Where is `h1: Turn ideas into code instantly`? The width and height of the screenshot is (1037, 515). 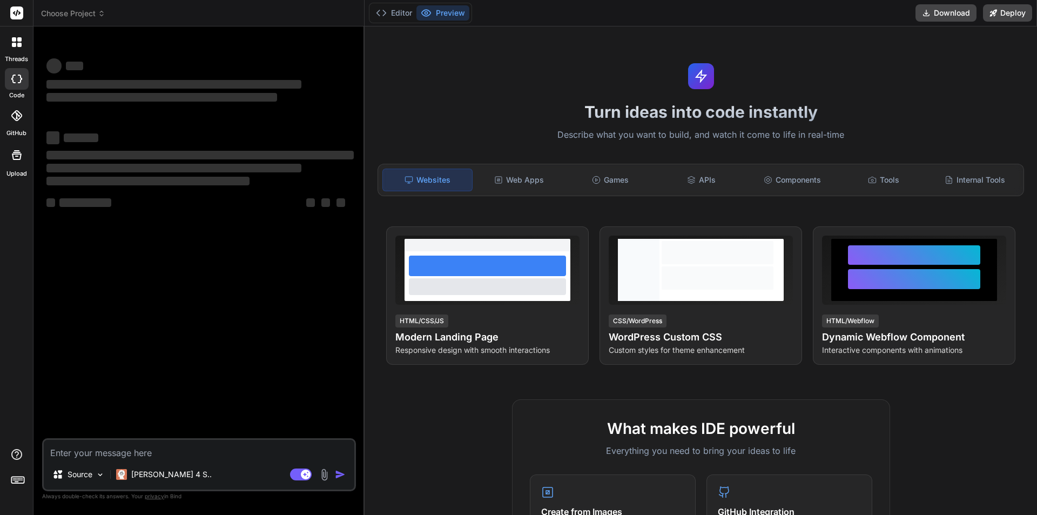 h1: Turn ideas into code instantly is located at coordinates (701, 112).